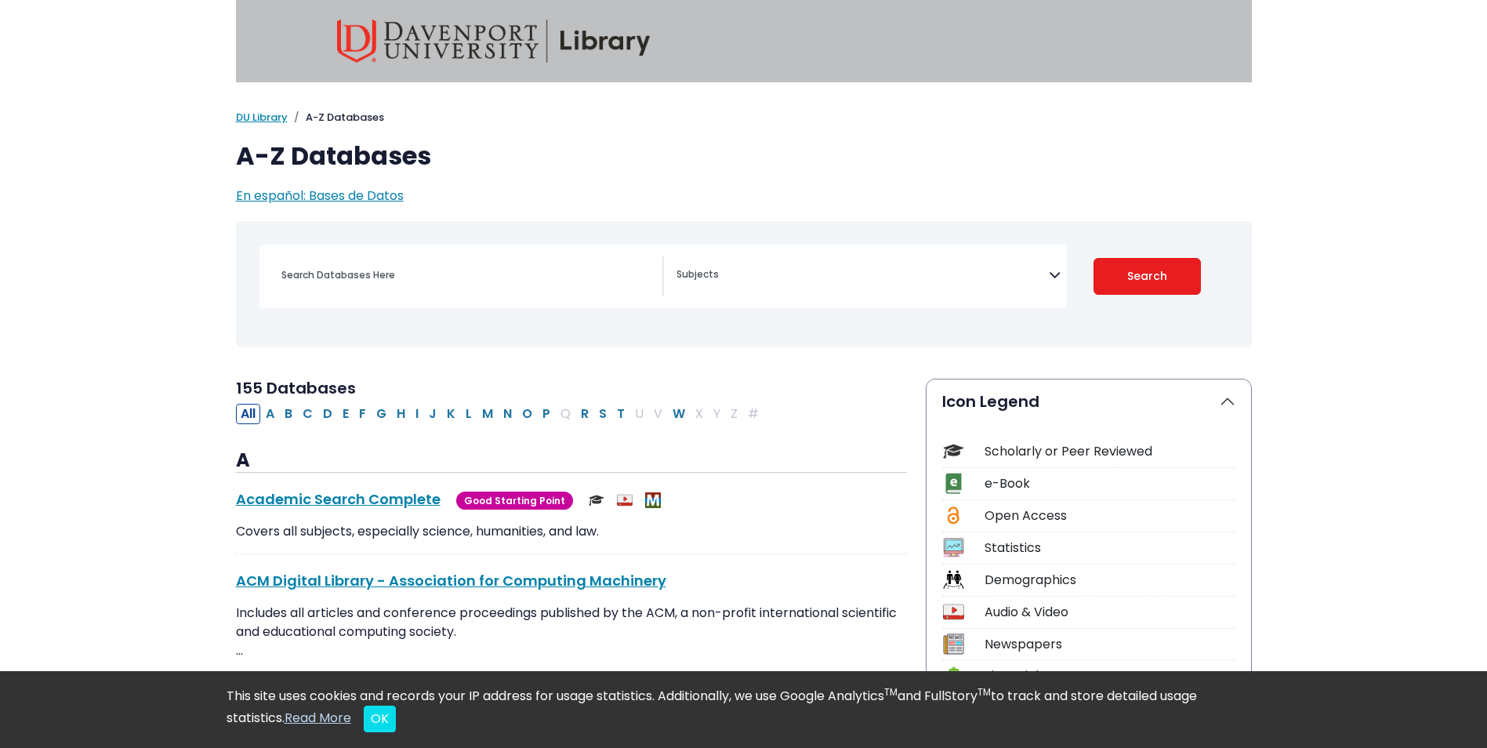 The image size is (1487, 748). I want to click on img: Icon Statistics, so click(953, 547).